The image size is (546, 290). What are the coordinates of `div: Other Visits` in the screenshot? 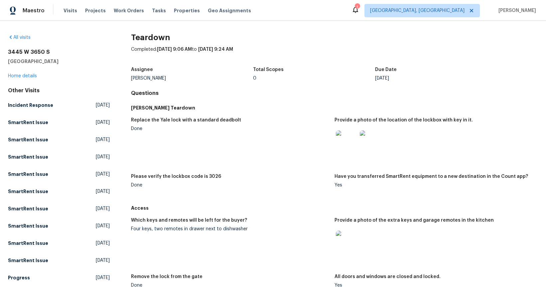 It's located at (59, 91).